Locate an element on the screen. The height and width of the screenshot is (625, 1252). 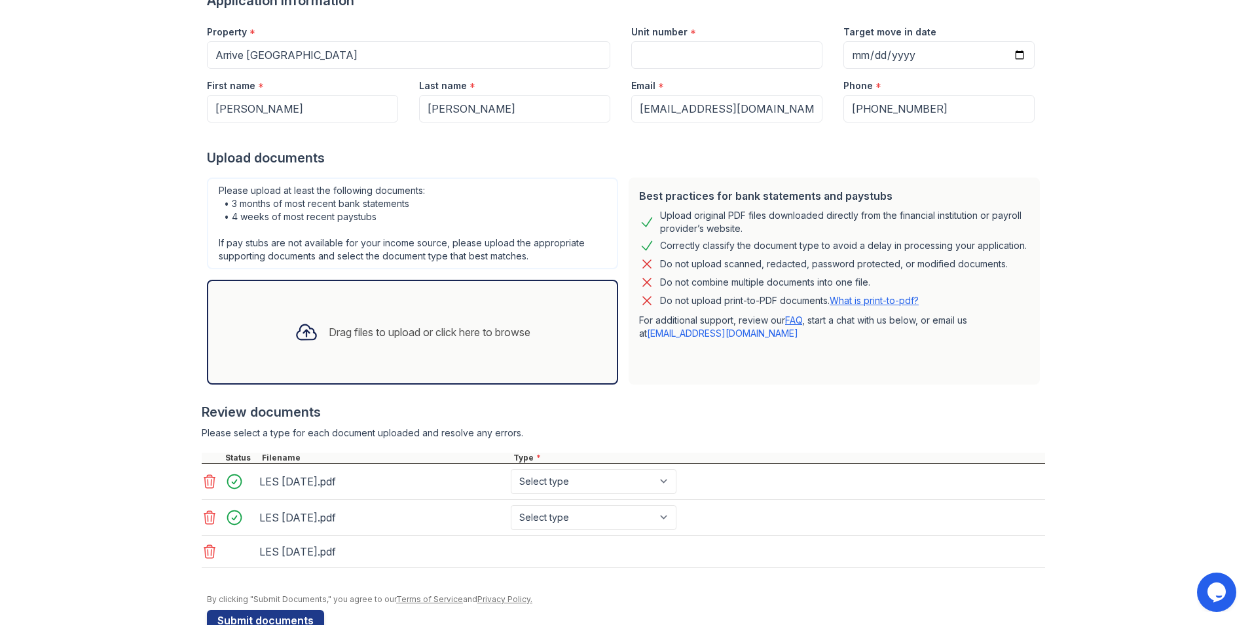
label: Property is located at coordinates (227, 32).